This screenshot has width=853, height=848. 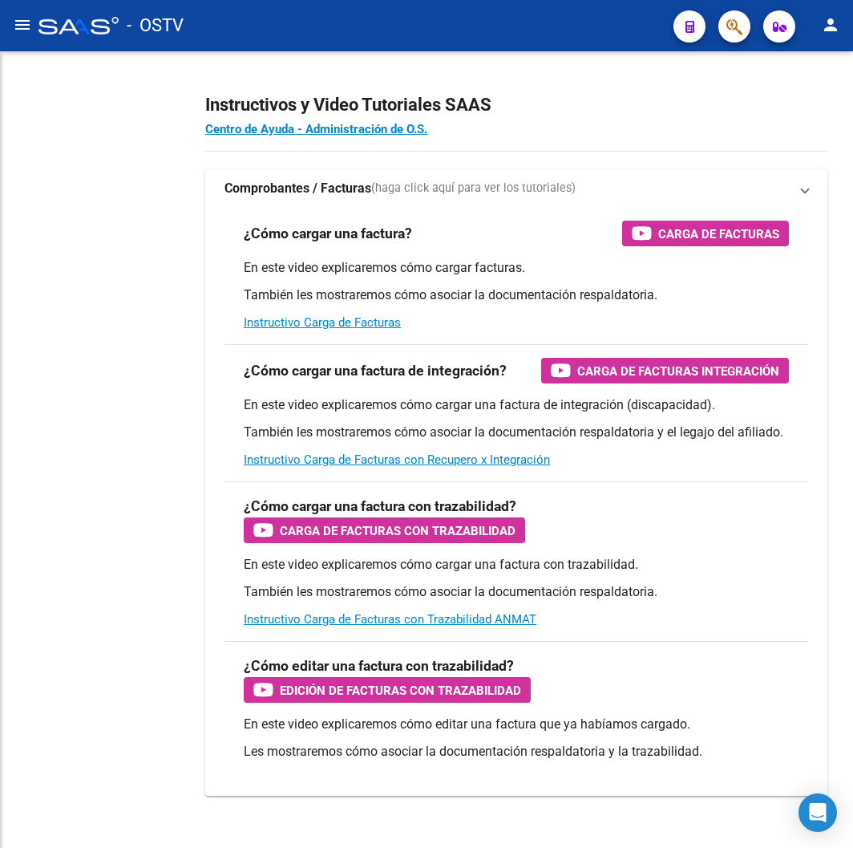 I want to click on h3: ¿Cómo cargar una factura?, so click(x=328, y=233).